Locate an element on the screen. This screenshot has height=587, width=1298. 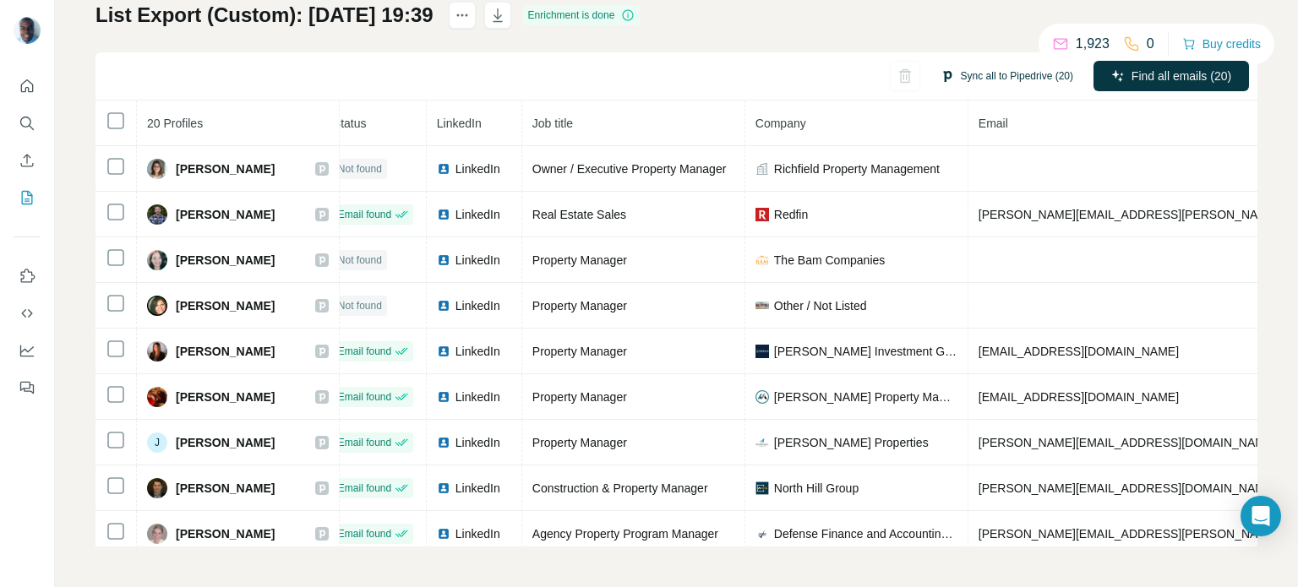
span: Redfin is located at coordinates (791, 215).